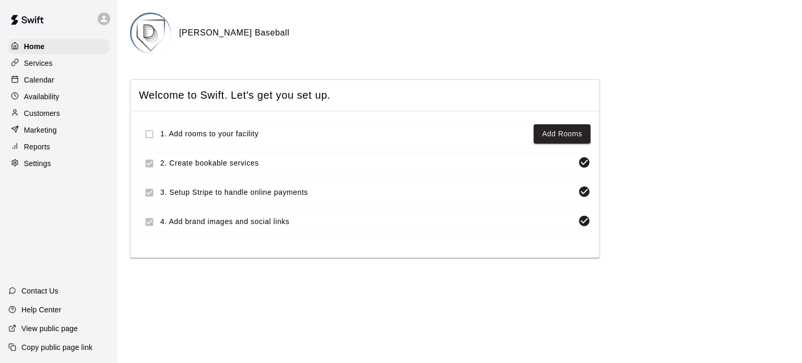  I want to click on div: Reports, so click(58, 147).